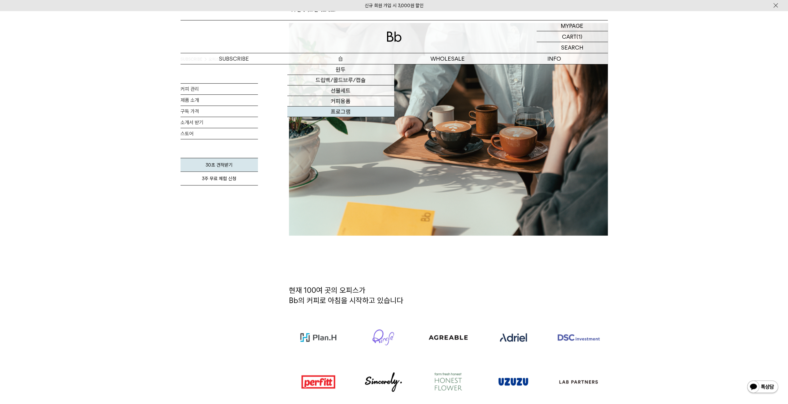 The height and width of the screenshot is (404, 788). What do you see at coordinates (340, 80) in the screenshot?
I see `a: 드립백/콜드브루/캡슐` at bounding box center [340, 80].